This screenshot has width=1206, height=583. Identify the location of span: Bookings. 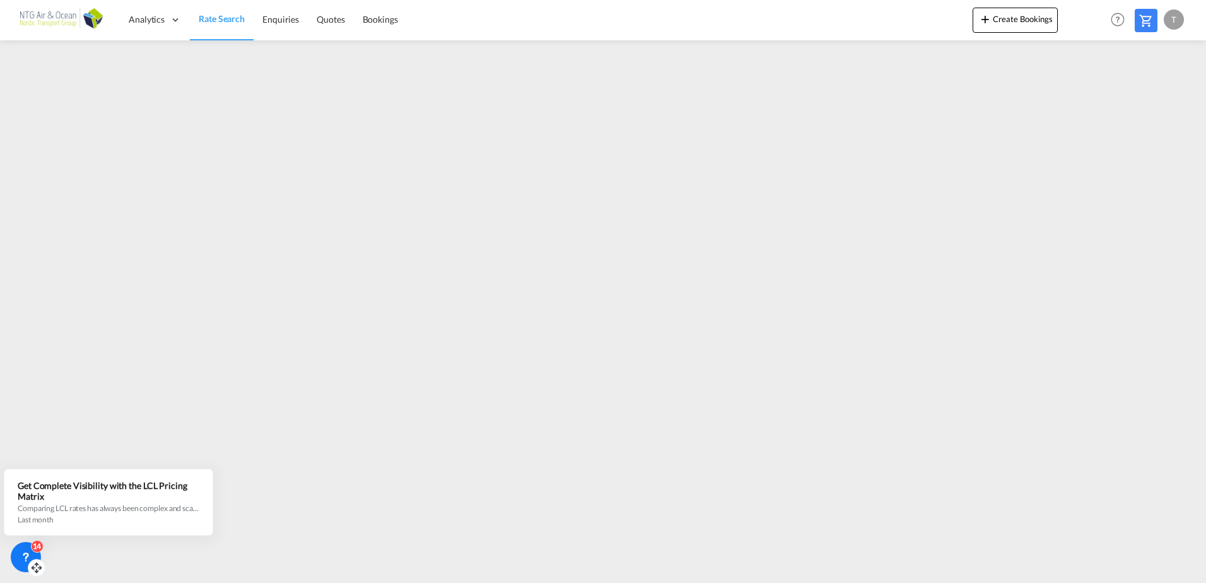
(380, 19).